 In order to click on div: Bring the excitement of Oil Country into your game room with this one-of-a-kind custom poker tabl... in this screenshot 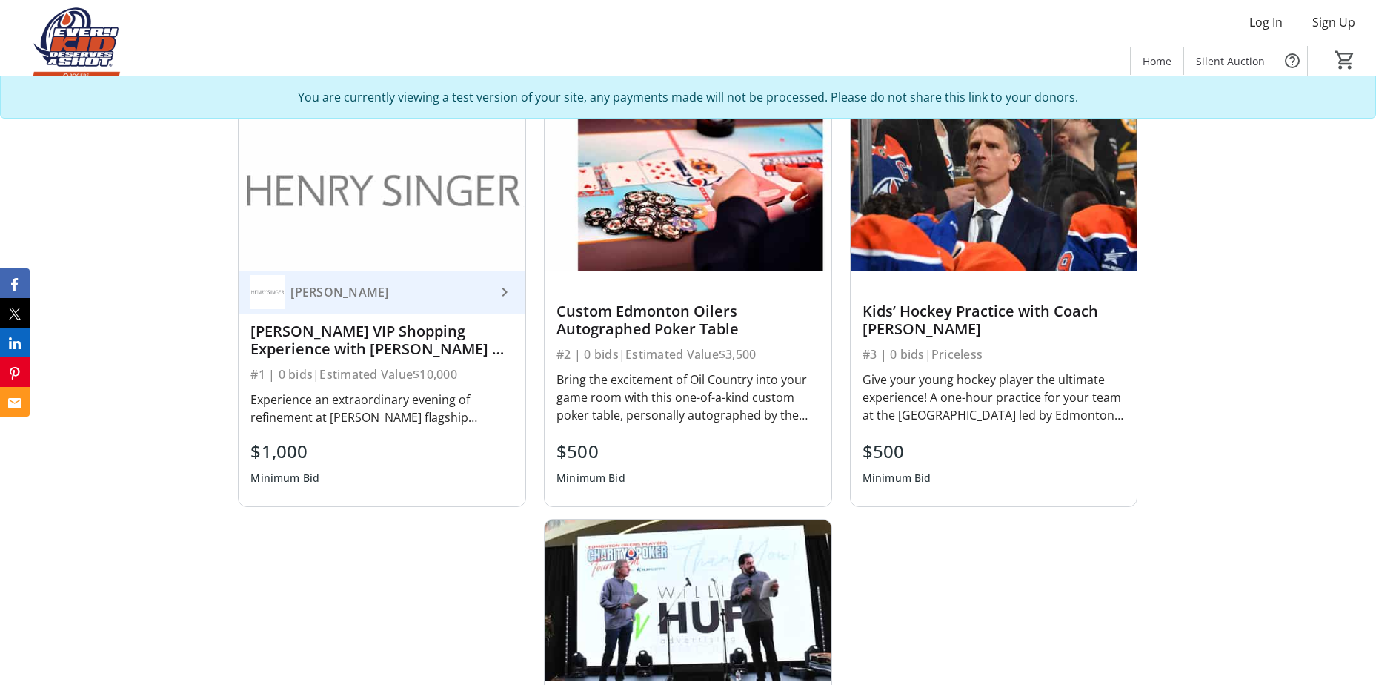, I will do `click(688, 397)`.